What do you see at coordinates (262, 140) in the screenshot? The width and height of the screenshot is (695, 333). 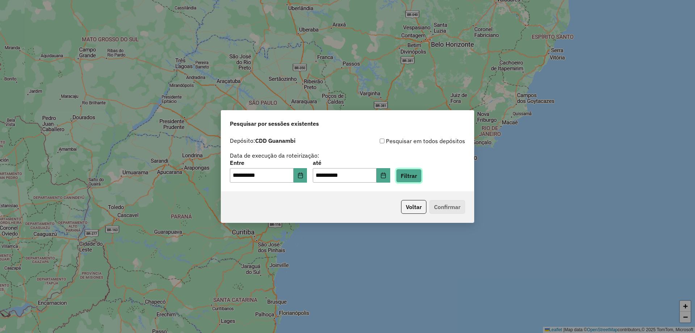 I see `label: Depósito:` at bounding box center [262, 140].